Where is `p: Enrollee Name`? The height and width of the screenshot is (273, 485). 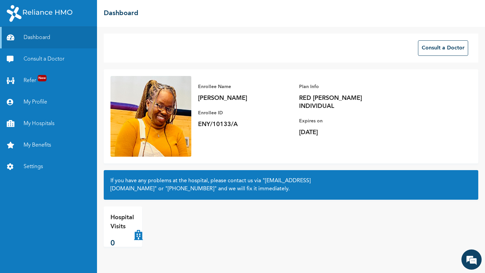 p: Enrollee Name is located at coordinates (245, 87).